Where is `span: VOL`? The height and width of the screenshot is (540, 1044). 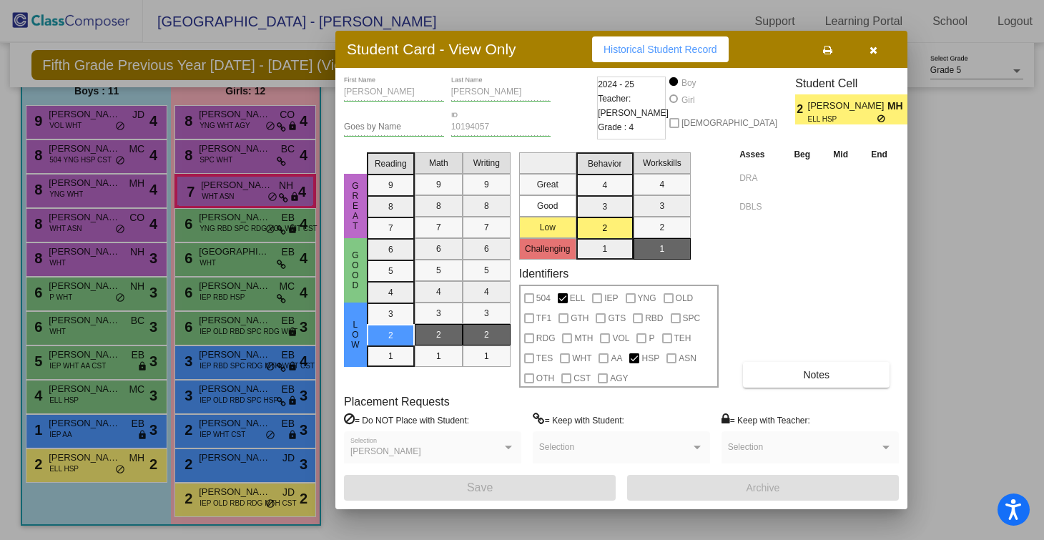 span: VOL is located at coordinates (621, 338).